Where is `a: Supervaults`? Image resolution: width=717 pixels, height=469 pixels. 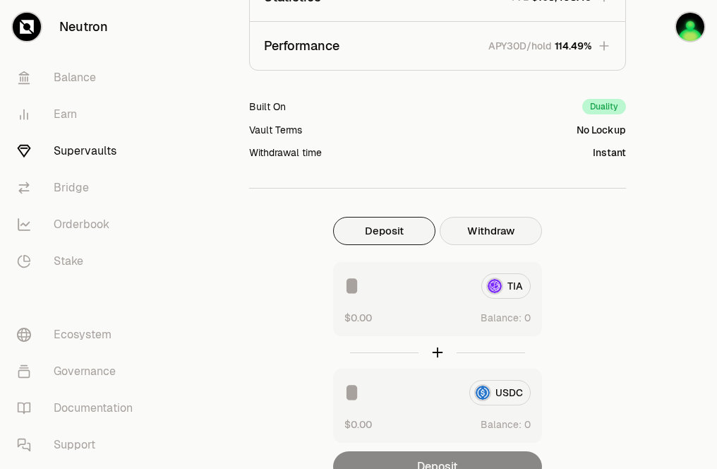
a: Supervaults is located at coordinates (79, 151).